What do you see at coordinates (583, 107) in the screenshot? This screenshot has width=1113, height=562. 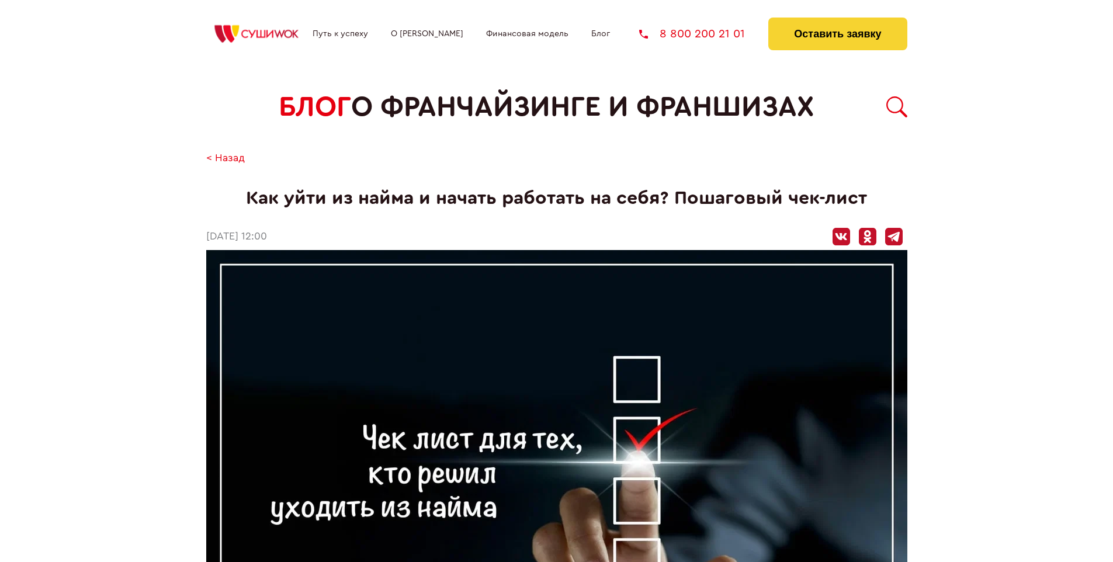 I see `span: о франчайзинге и франшизах` at bounding box center [583, 107].